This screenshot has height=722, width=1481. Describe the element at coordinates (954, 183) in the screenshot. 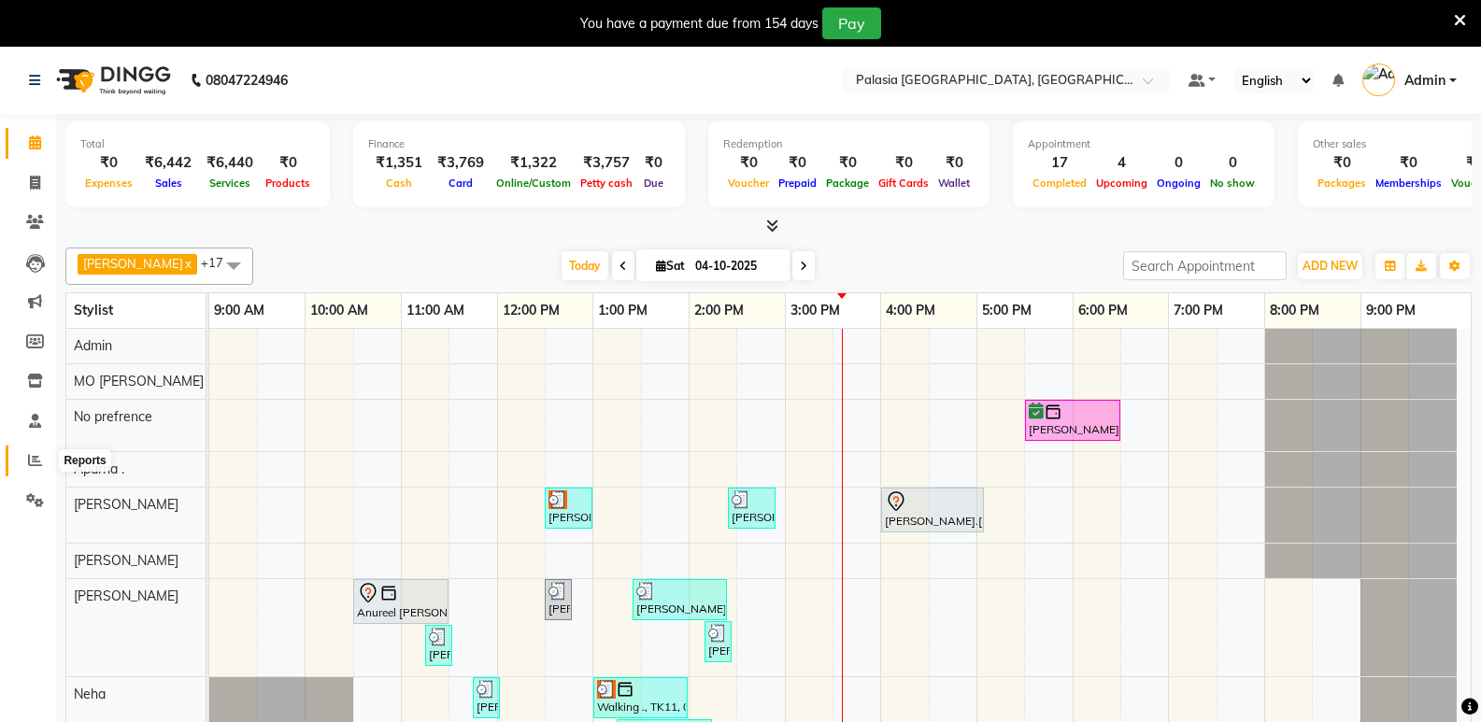

I see `span: Wallet` at that location.